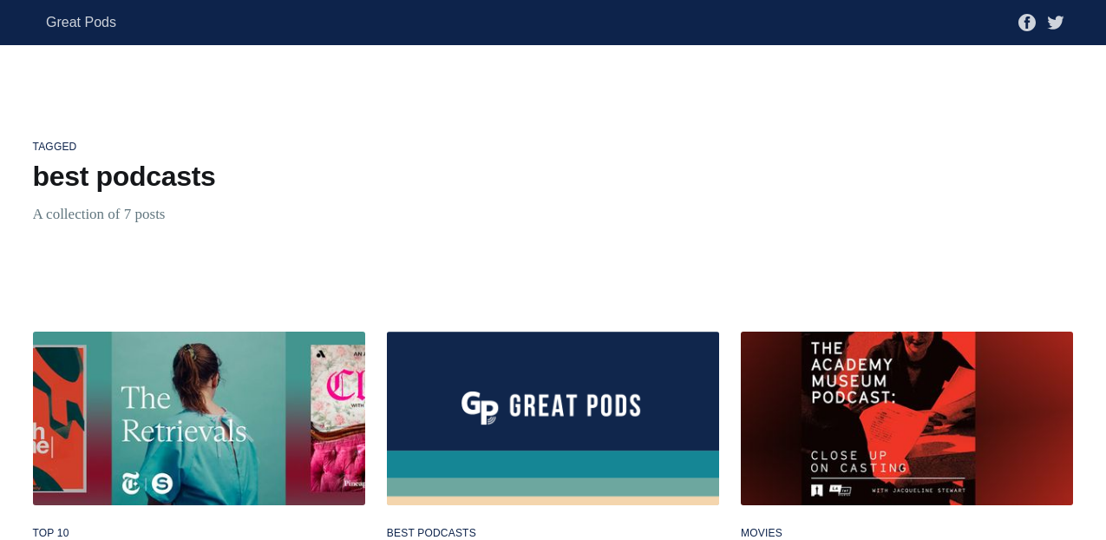 The width and height of the screenshot is (1106, 540). Describe the element at coordinates (907, 418) in the screenshot. I see `img: Discover the Untold Stories of Movie Casting in The Academy Museum Podcast's Second Season: Close...` at that location.